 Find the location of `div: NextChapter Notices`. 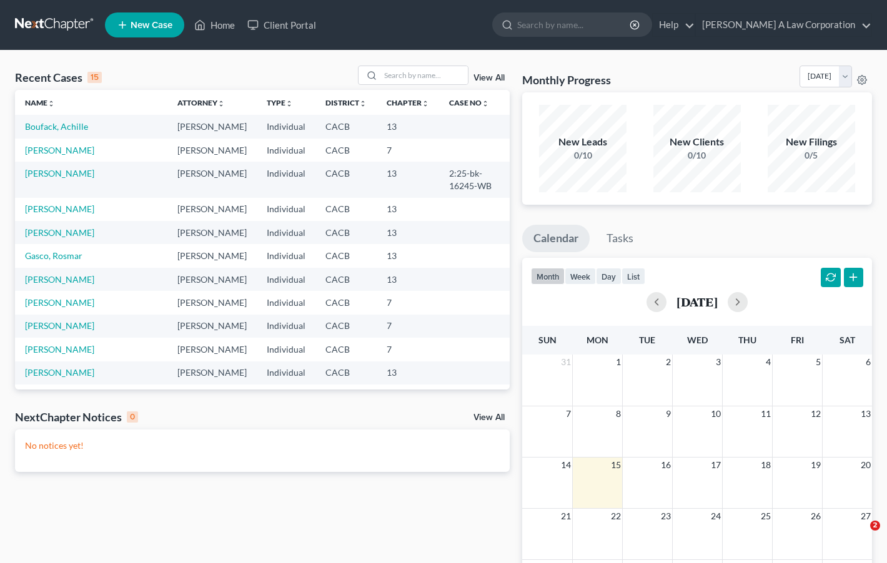

div: NextChapter Notices is located at coordinates (76, 417).